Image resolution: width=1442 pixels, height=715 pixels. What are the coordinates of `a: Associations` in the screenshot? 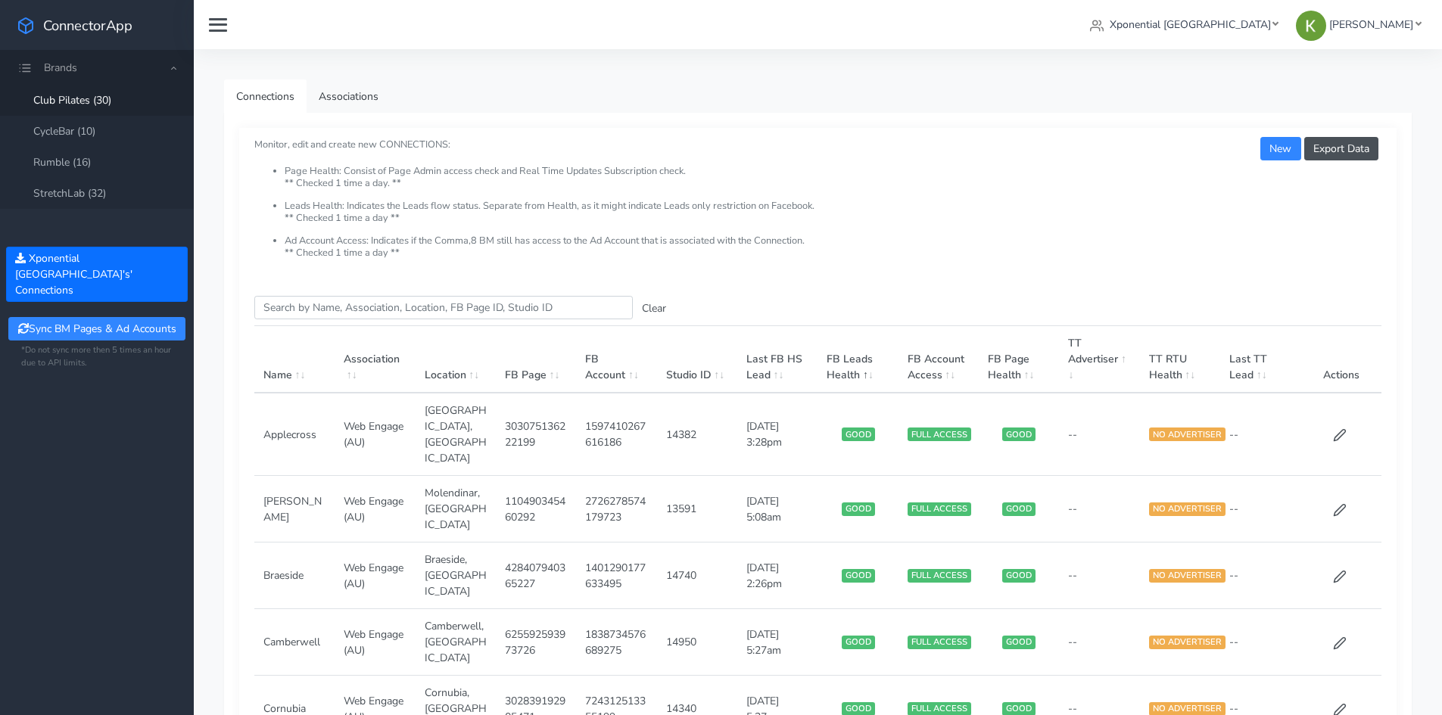 It's located at (348, 96).